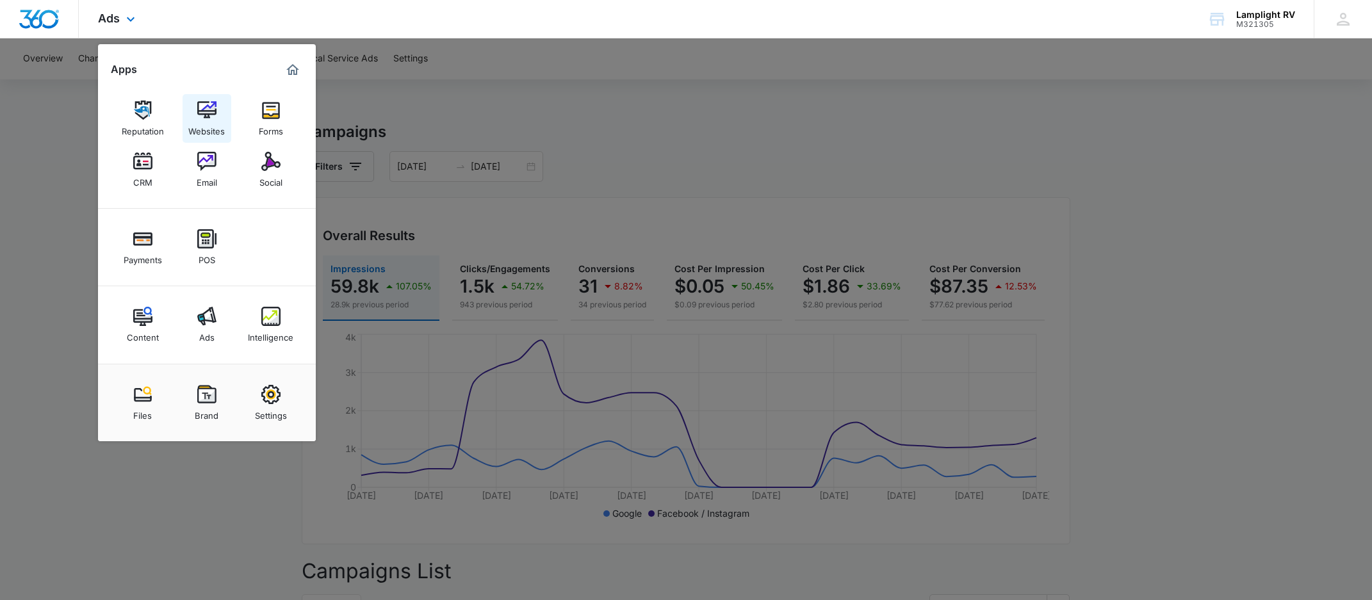 The height and width of the screenshot is (600, 1372). Describe the element at coordinates (143, 325) in the screenshot. I see `a: Content` at that location.